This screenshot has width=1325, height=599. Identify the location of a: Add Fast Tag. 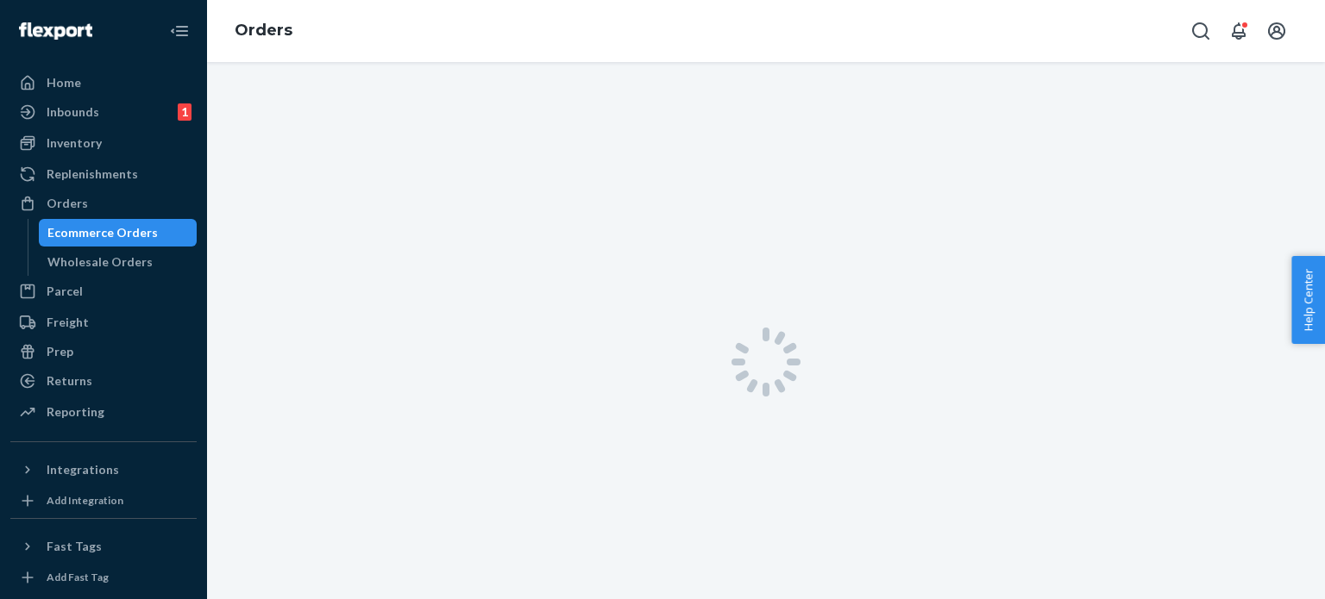
(104, 578).